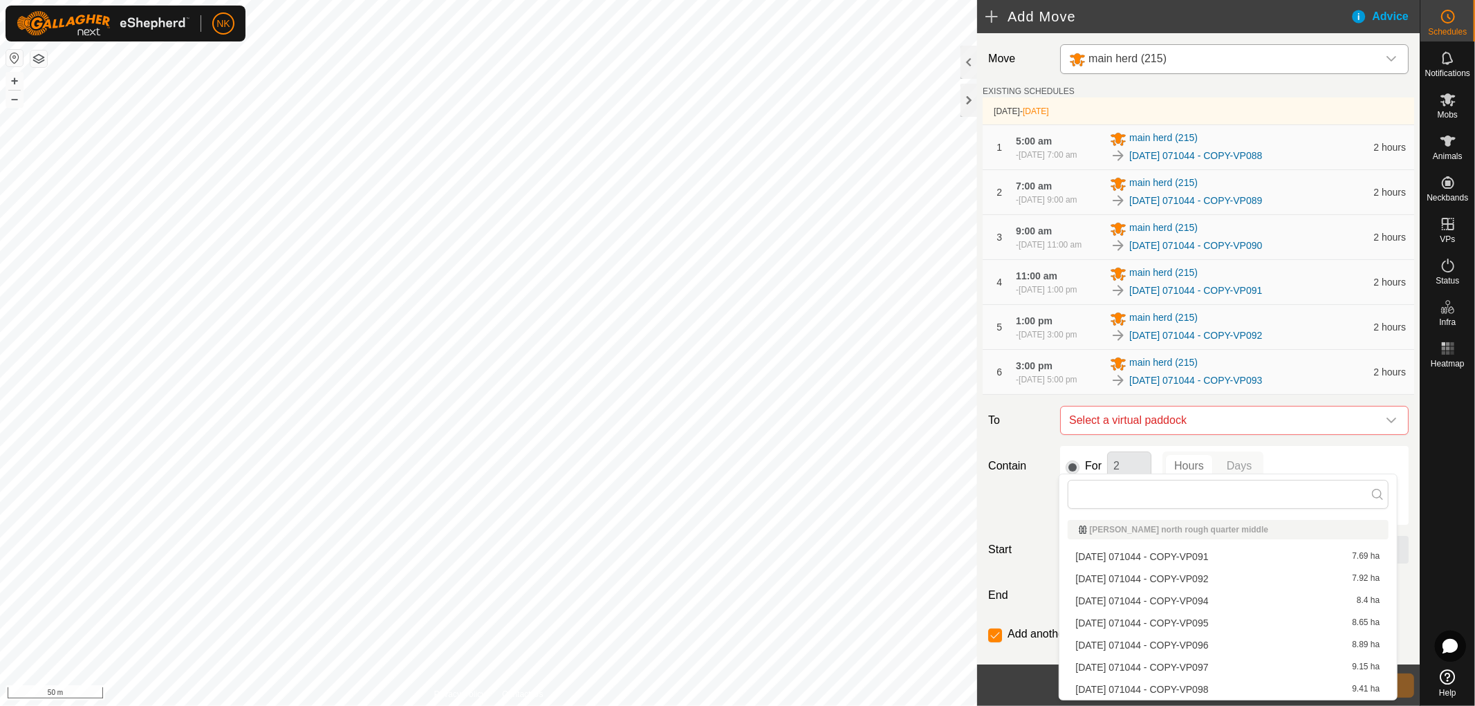 The image size is (1475, 706). What do you see at coordinates (1447, 322) in the screenshot?
I see `span: Infra` at bounding box center [1447, 322].